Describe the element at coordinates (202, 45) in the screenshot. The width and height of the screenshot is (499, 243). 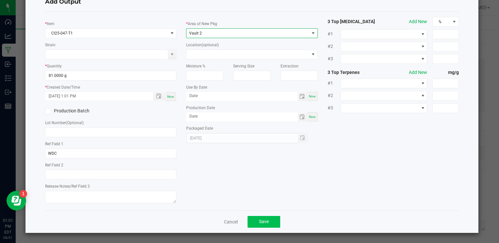
I see `label: Location` at that location.